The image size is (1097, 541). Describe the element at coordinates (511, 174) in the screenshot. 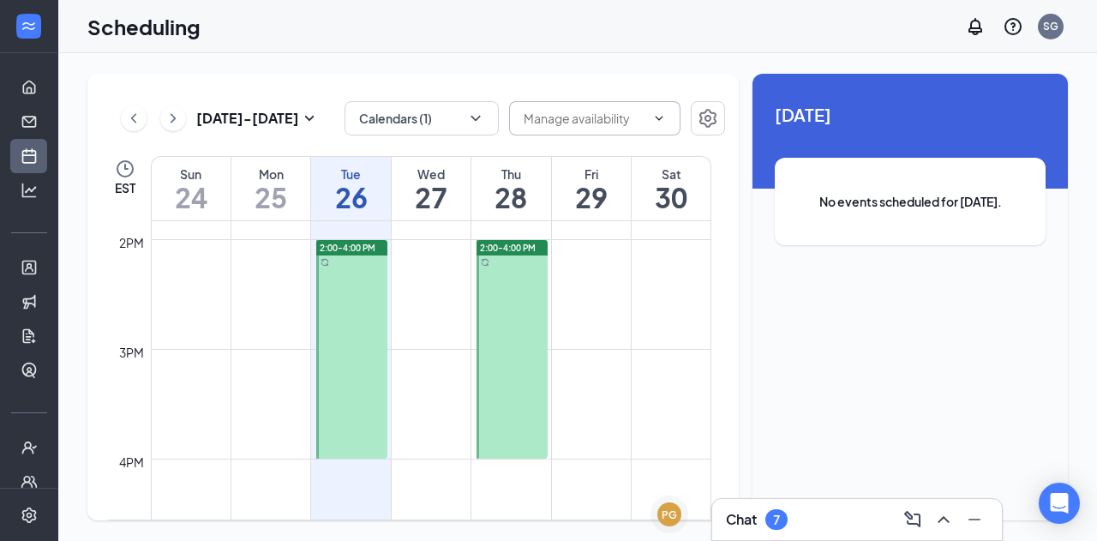

I see `div: Thu` at that location.